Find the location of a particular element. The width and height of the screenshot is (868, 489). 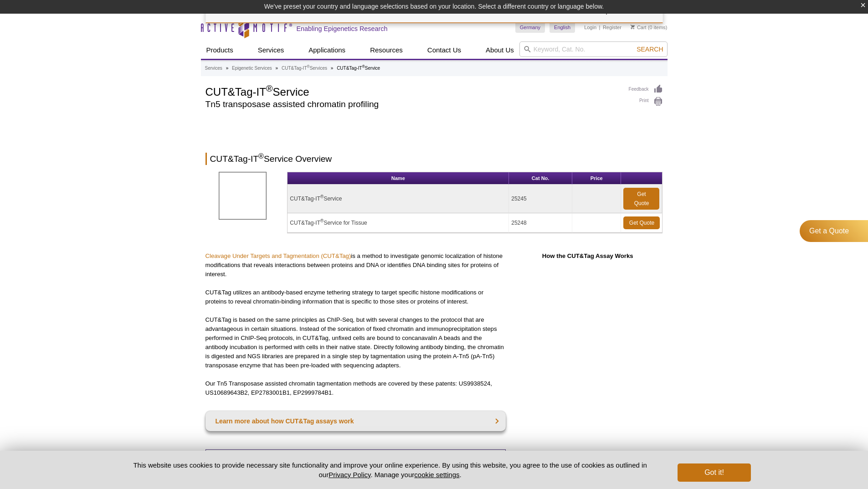

a: Contact Us is located at coordinates (444, 50).